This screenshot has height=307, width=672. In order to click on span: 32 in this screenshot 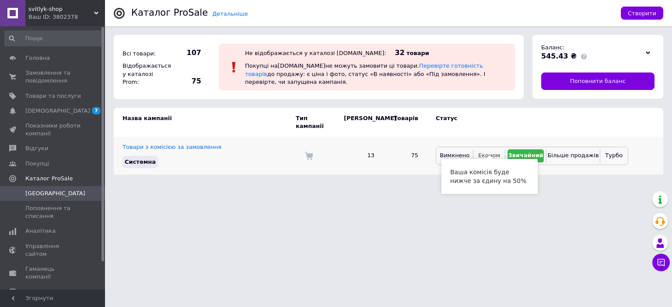, I will do `click(400, 52)`.